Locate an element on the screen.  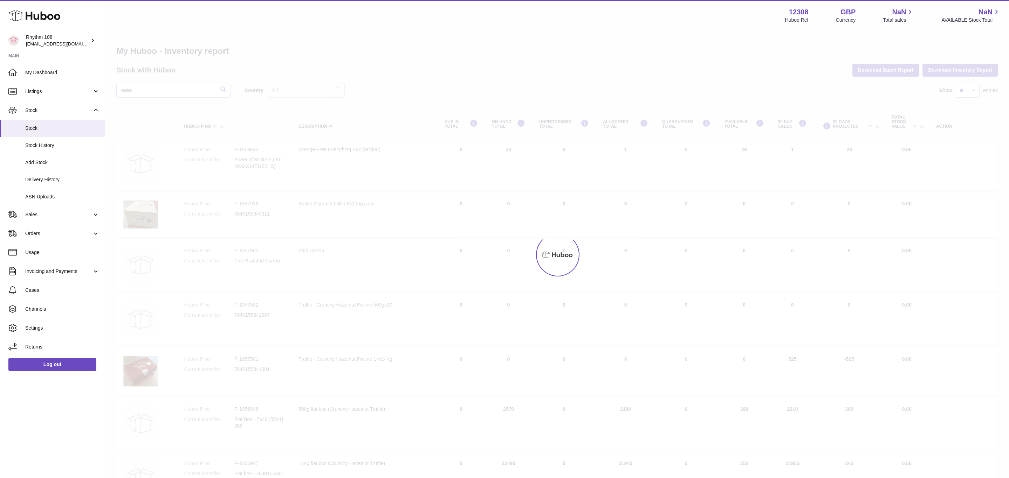
span: My Dashboard is located at coordinates (62, 72).